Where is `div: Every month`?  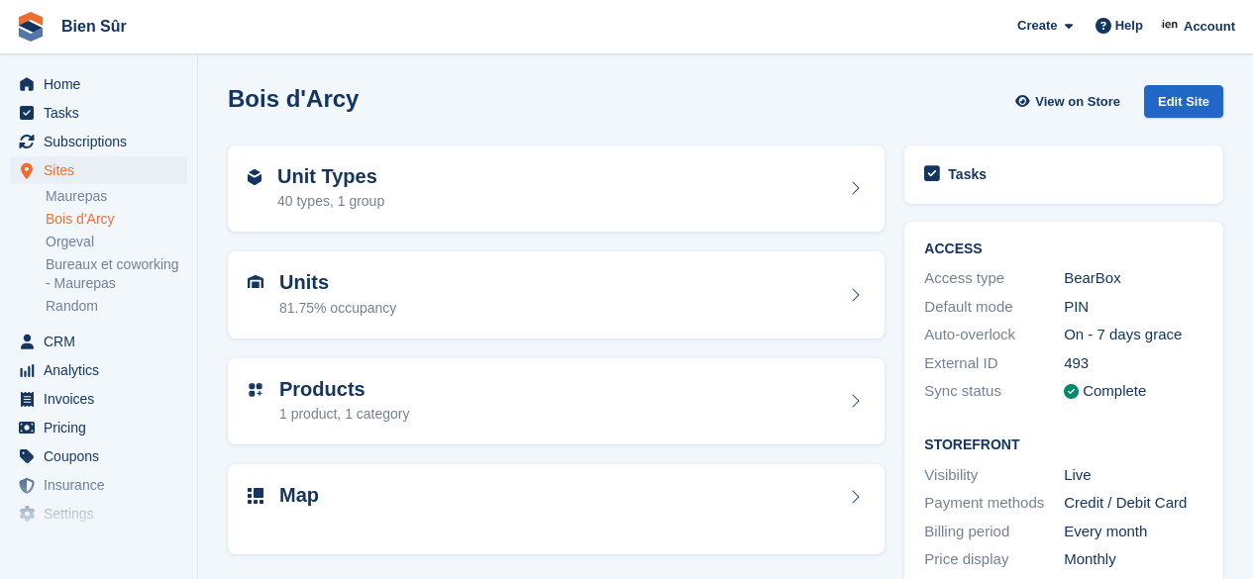 div: Every month is located at coordinates (1133, 532).